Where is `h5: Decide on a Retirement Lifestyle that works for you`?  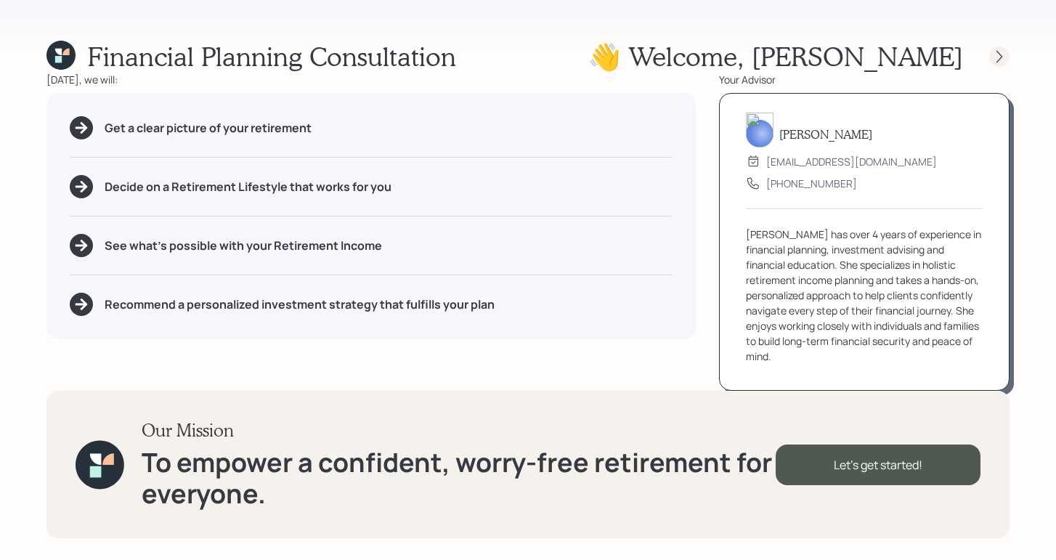 h5: Decide on a Retirement Lifestyle that works for you is located at coordinates (248, 187).